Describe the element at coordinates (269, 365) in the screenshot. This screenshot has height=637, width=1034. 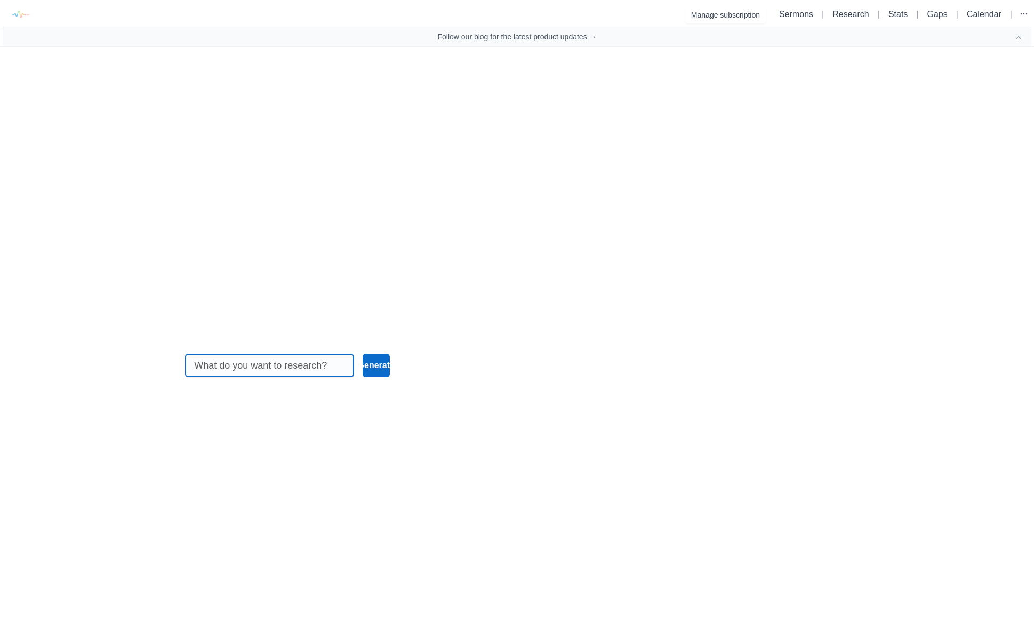
I see `input: What do you want to research?` at that location.